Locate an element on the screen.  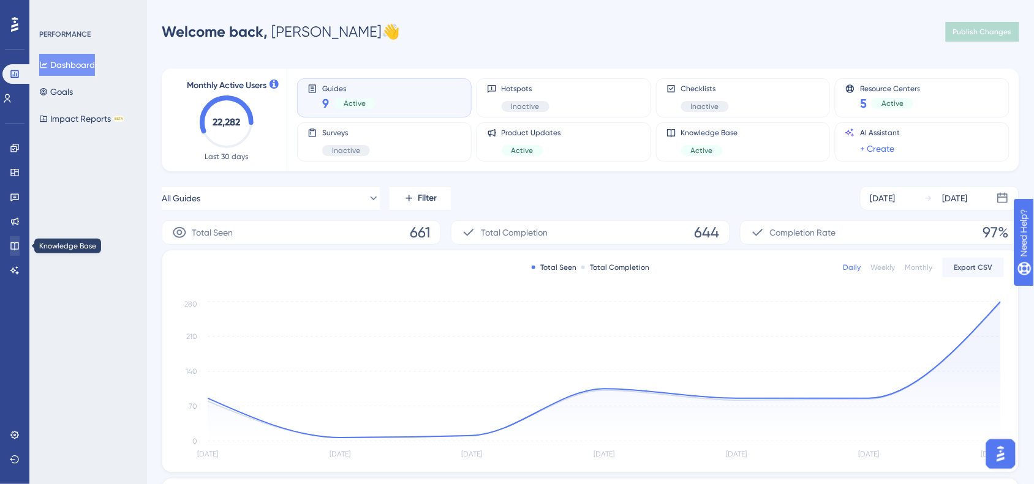
span: Knowledge Base is located at coordinates (709, 133).